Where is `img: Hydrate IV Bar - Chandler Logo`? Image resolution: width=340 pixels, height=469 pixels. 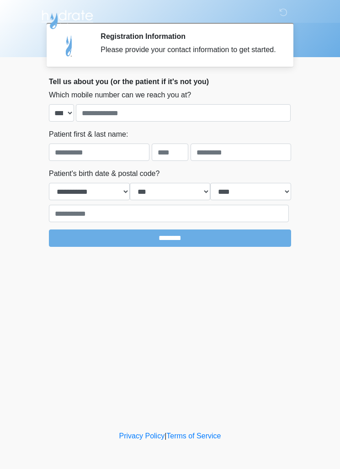
img: Hydrate IV Bar - Chandler Logo is located at coordinates (67, 18).